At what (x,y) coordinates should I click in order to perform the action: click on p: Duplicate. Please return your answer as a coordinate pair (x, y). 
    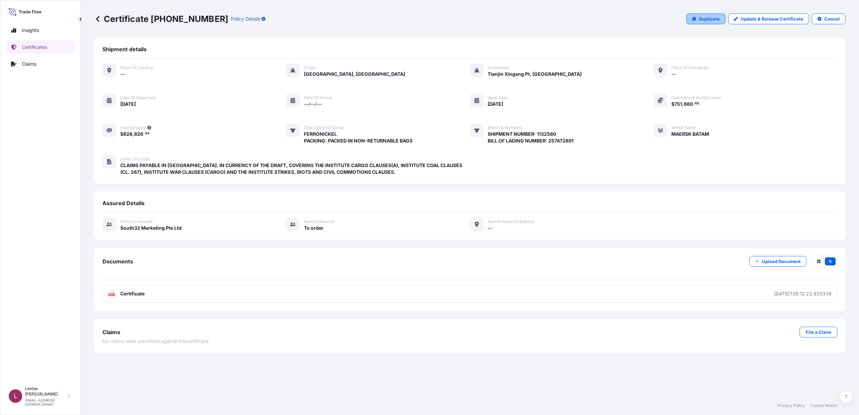
    Looking at the image, I should click on (710, 19).